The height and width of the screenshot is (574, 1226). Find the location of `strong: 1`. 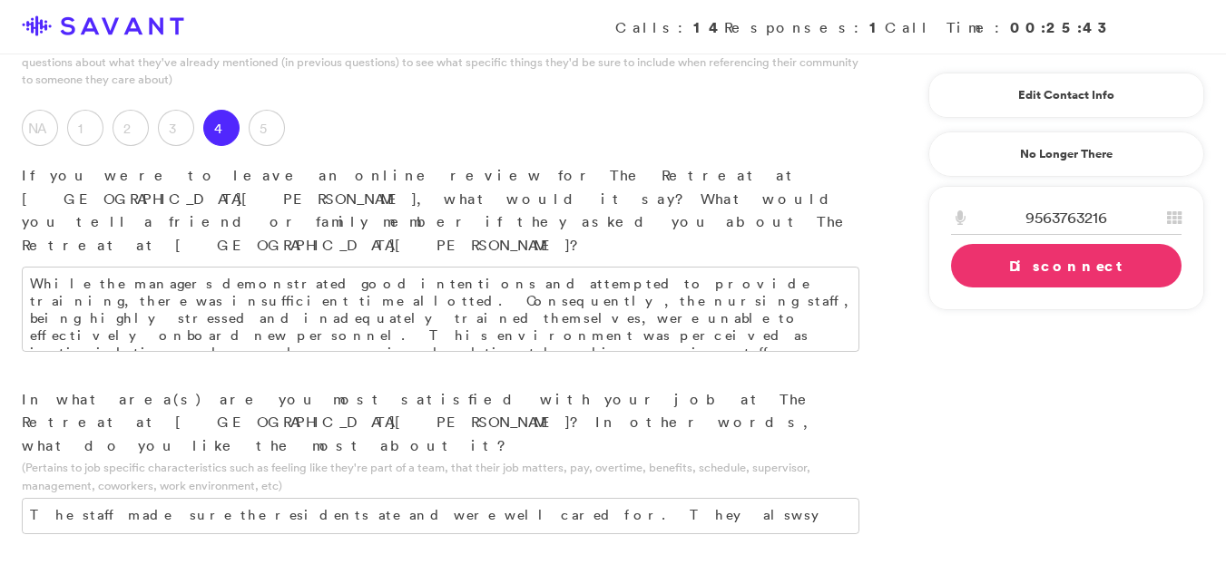

strong: 1 is located at coordinates (877, 27).